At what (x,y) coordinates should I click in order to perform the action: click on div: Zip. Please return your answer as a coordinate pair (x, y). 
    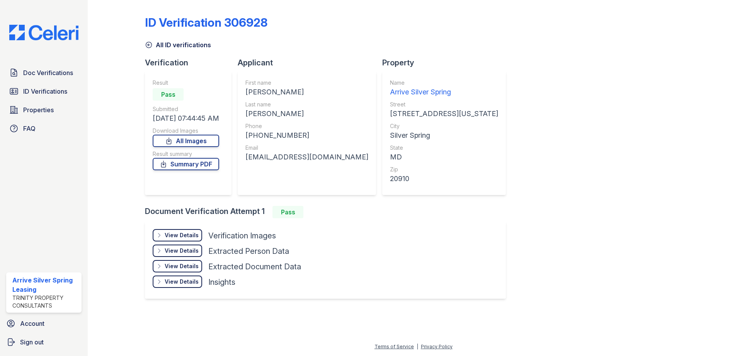
    Looking at the image, I should click on (444, 169).